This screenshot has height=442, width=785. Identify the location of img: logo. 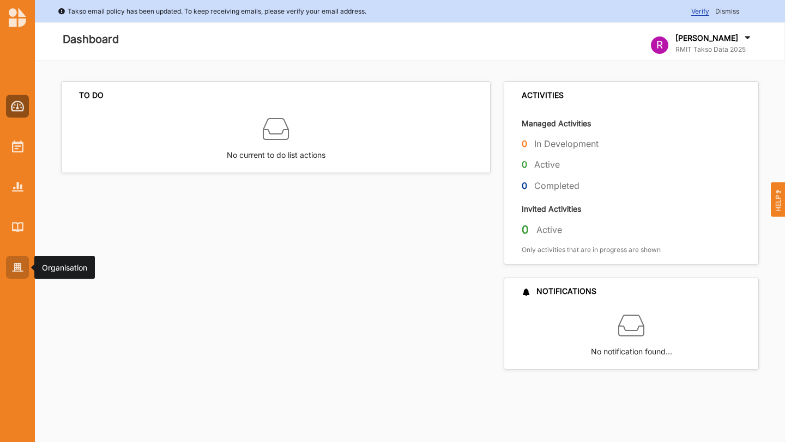
(17, 17).